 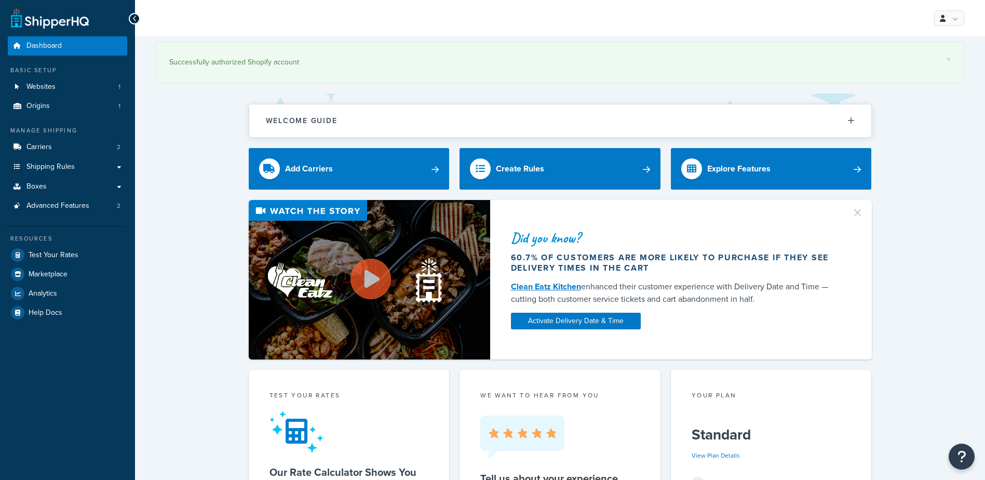 I want to click on div: Manage Shipping, so click(x=68, y=130).